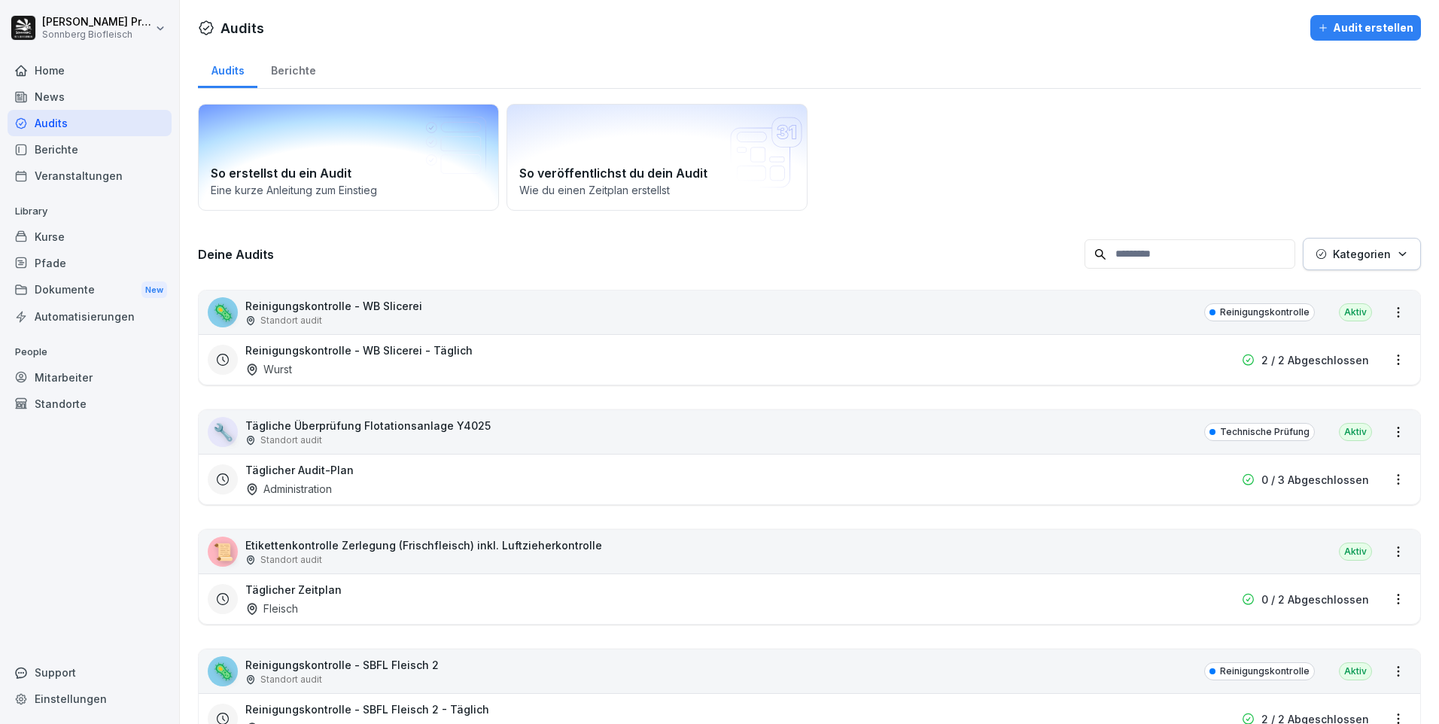 The width and height of the screenshot is (1439, 724). I want to click on div: Mitarbeiter, so click(90, 377).